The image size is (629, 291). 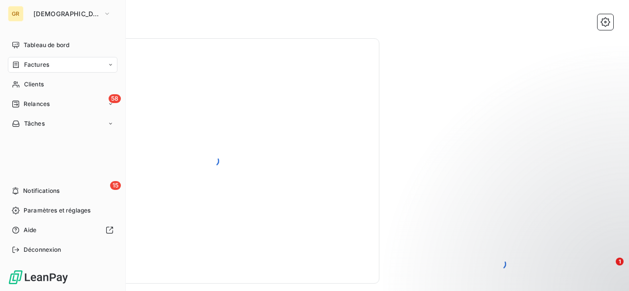 I want to click on span: Notifications, so click(x=41, y=191).